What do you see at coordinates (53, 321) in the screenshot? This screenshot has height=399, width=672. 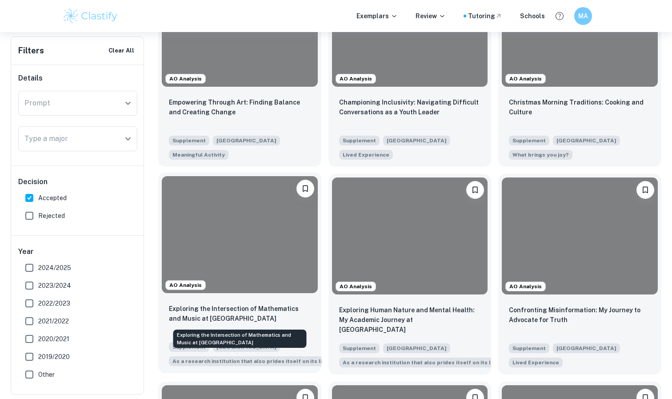 I see `span: 2021/2022` at bounding box center [53, 321].